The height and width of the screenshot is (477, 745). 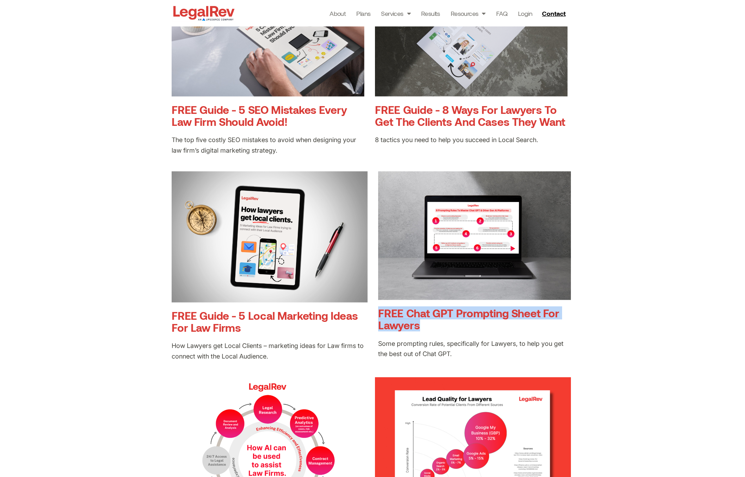 I want to click on a: Login, so click(x=525, y=13).